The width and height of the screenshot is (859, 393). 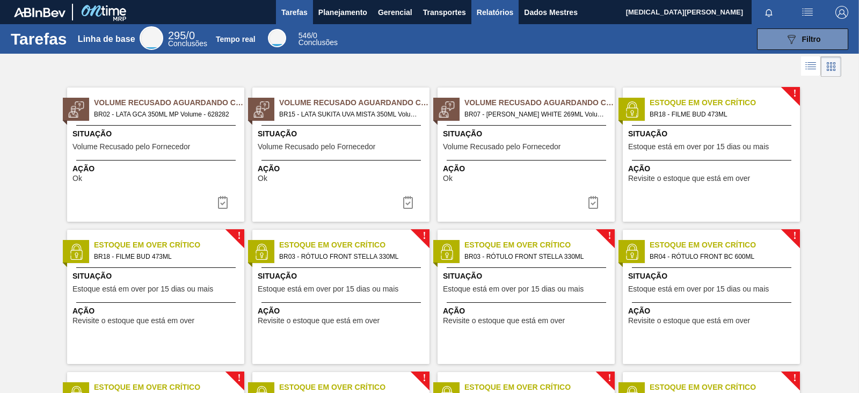 I want to click on span: BR04 - RÓTULO FRONT BC 600ML, so click(x=721, y=257).